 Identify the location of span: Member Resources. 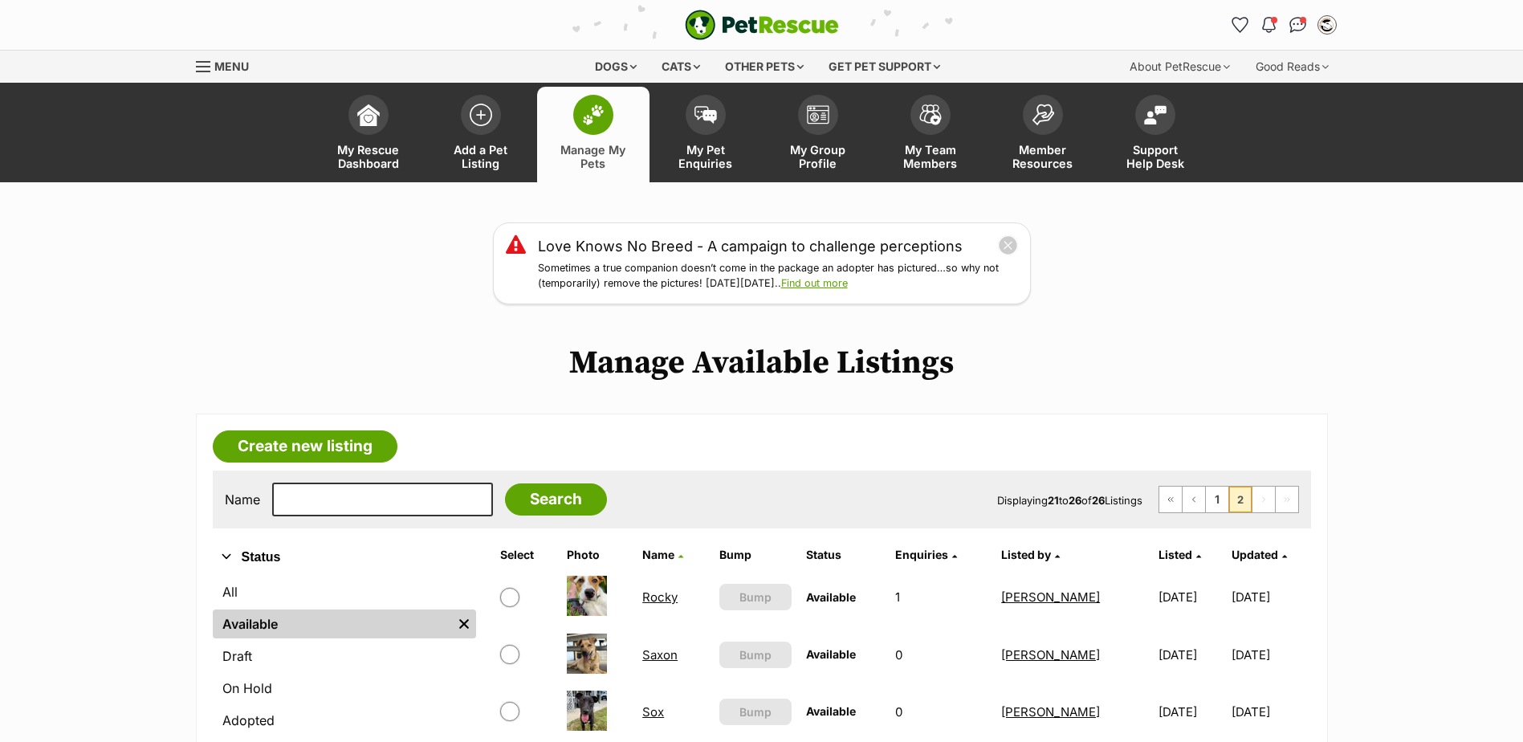
(1043, 157).